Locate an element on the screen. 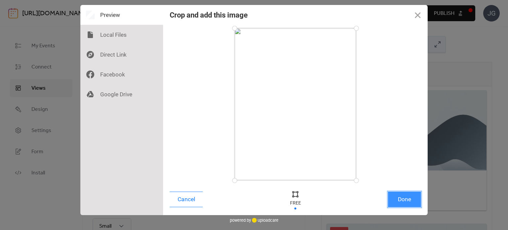 This screenshot has width=508, height=230. div: Google Drive is located at coordinates (122, 94).